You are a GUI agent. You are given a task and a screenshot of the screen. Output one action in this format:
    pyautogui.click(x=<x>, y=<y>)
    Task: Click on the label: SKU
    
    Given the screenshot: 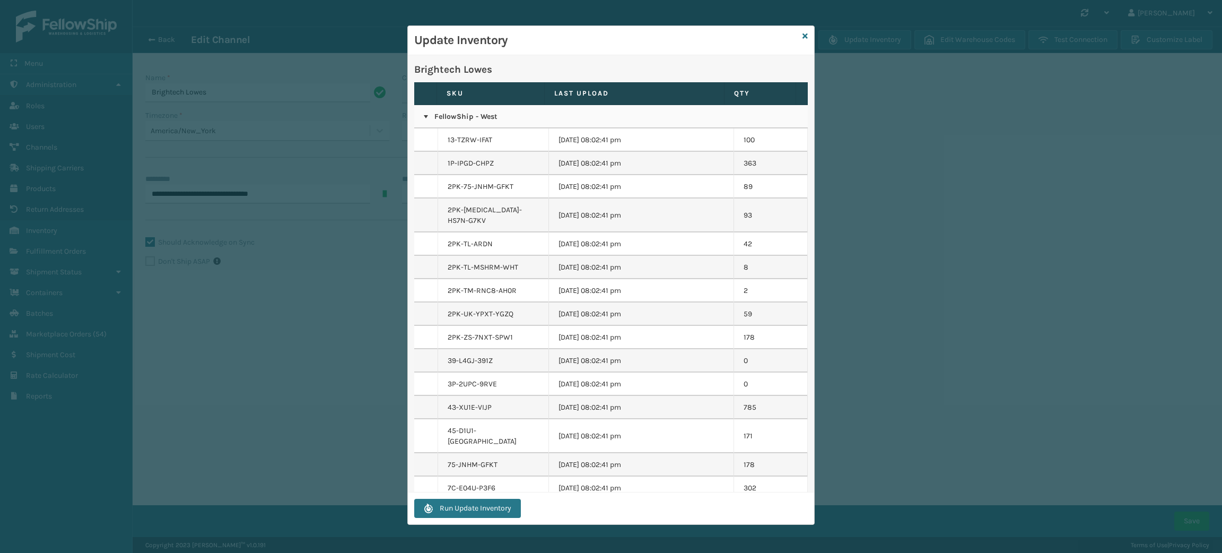 What is the action you would take?
    pyautogui.click(x=491, y=93)
    